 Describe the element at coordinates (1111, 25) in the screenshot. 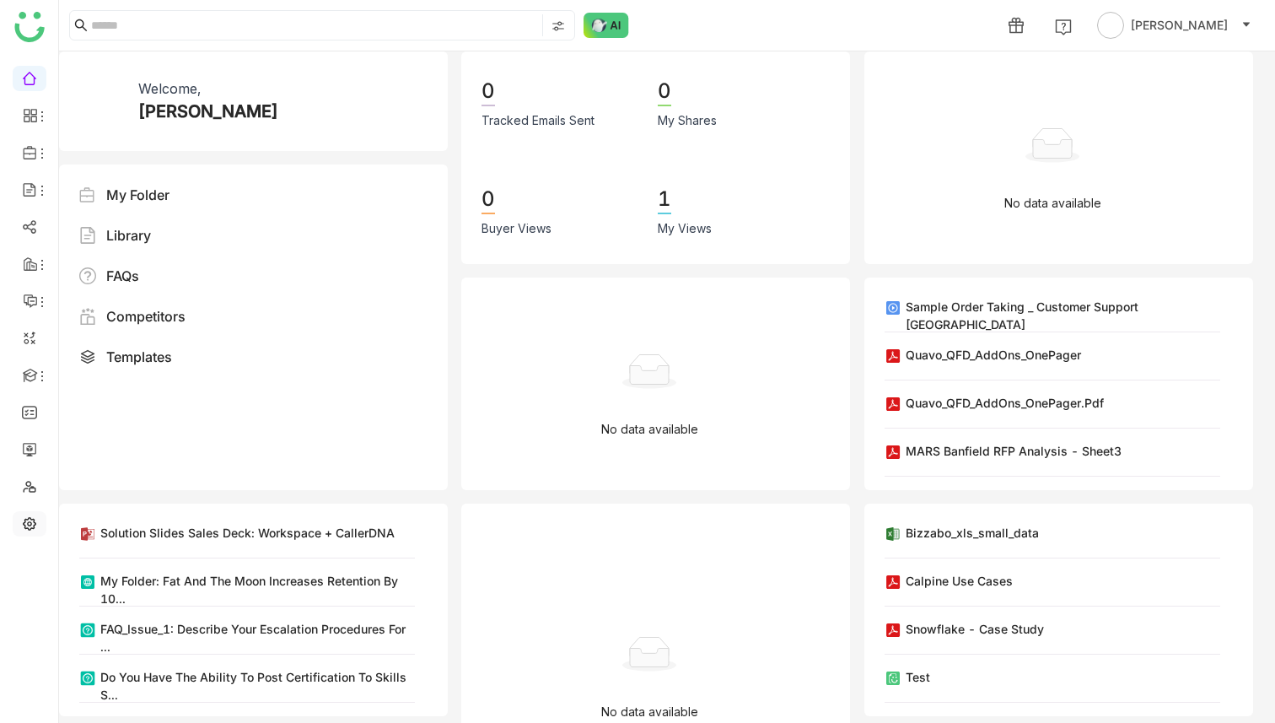

I see `img: avatar` at that location.